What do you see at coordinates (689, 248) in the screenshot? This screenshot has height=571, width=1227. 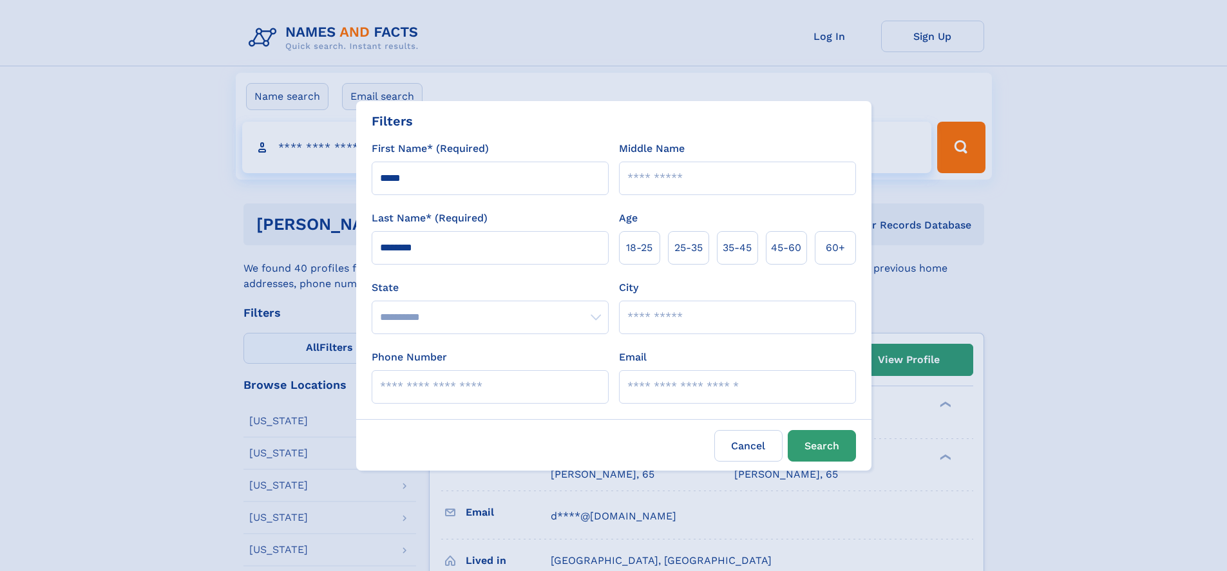 I see `span: 25‑35` at bounding box center [689, 248].